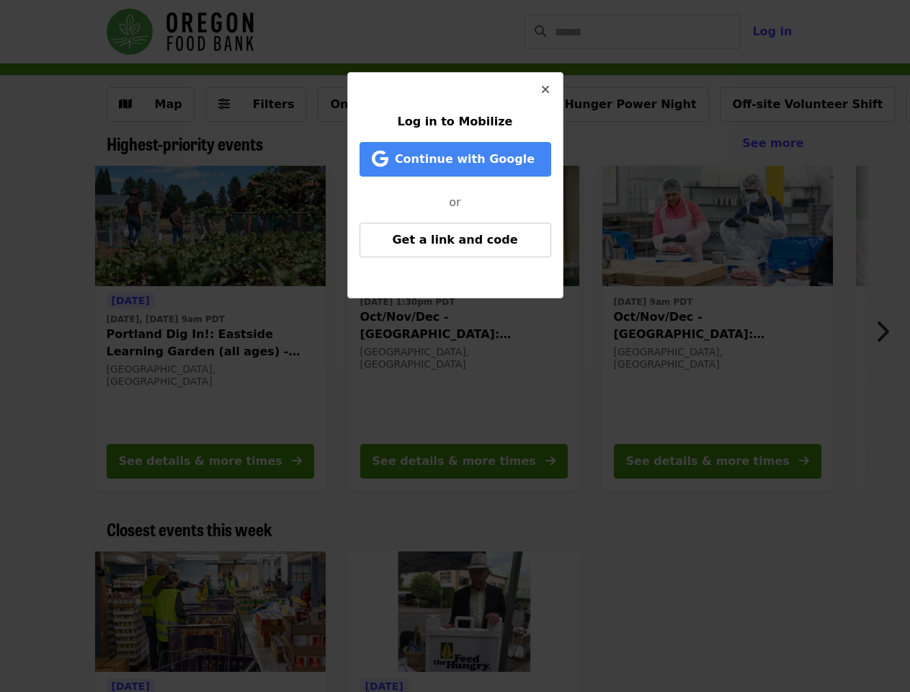  What do you see at coordinates (465, 159) in the screenshot?
I see `span: Continue with Google` at bounding box center [465, 159].